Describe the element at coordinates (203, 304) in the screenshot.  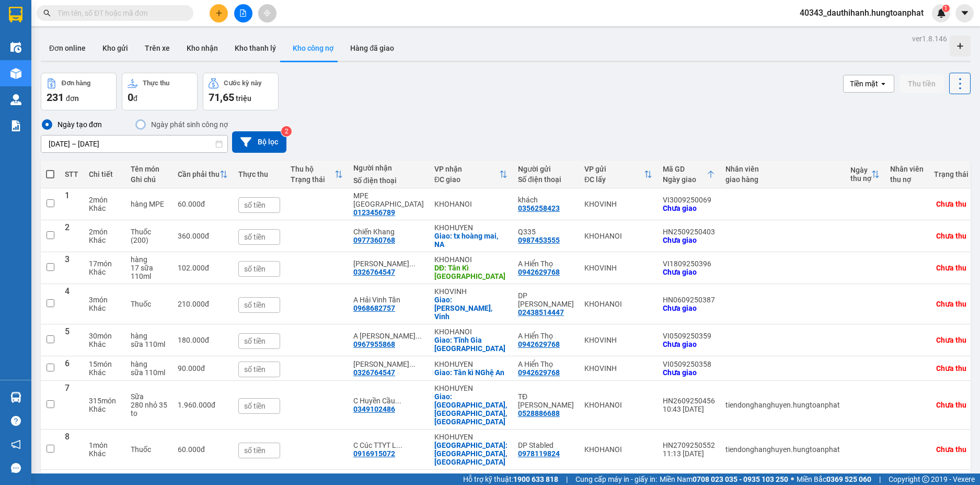
I see `div: 210.000` at that location.